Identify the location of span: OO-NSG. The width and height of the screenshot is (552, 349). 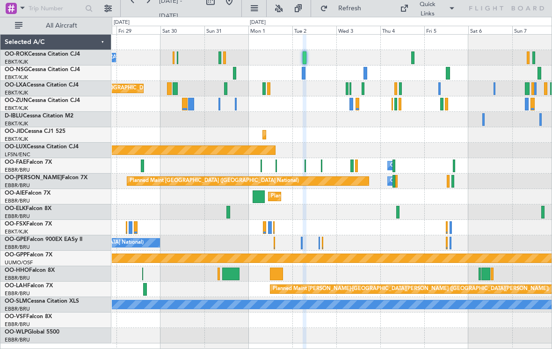
(16, 70).